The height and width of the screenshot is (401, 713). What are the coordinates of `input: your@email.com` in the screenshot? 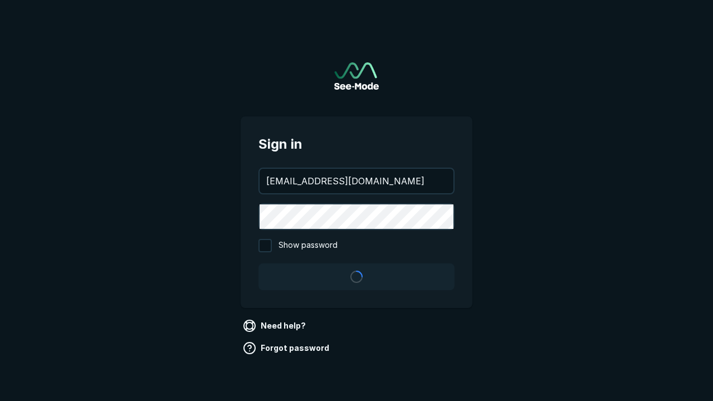 It's located at (356, 181).